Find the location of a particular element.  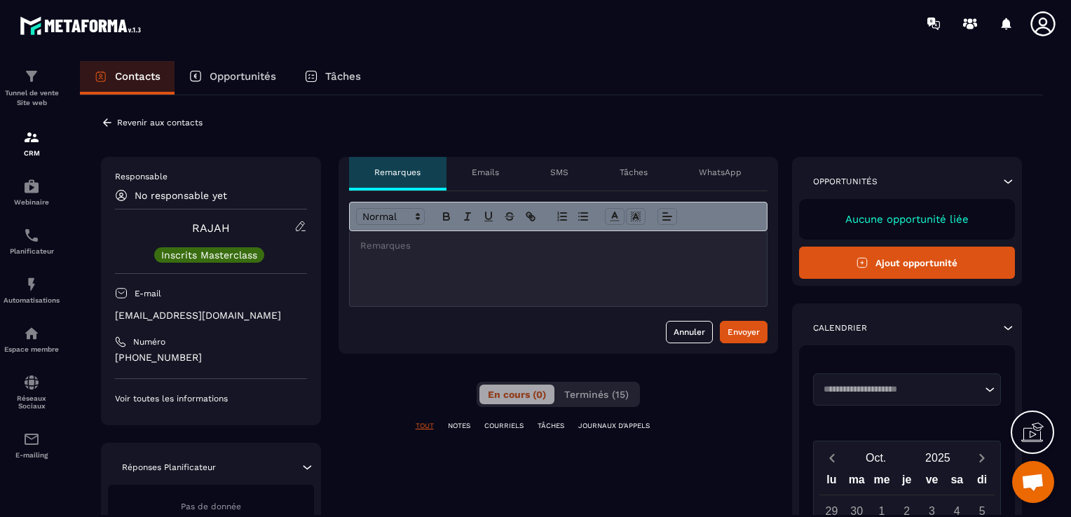

img: email is located at coordinates (32, 440).